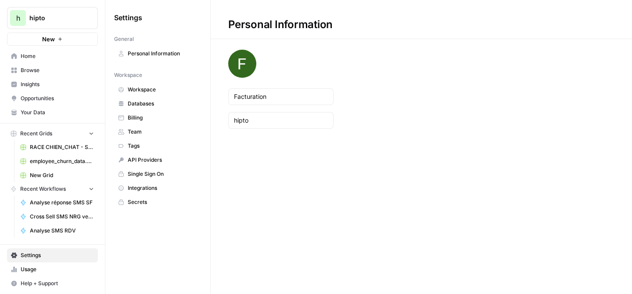 This screenshot has width=632, height=294. Describe the element at coordinates (52, 133) in the screenshot. I see `button: Recent Grids` at that location.